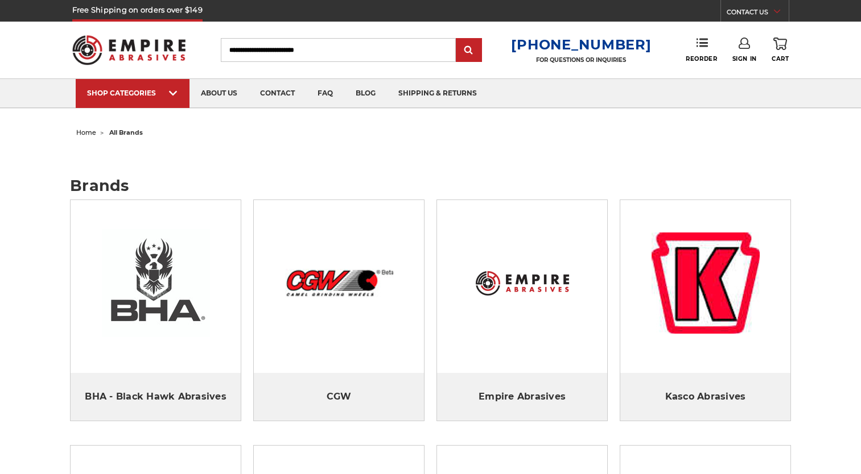 The image size is (861, 474). Describe the element at coordinates (701, 49) in the screenshot. I see `a: Reorder` at that location.